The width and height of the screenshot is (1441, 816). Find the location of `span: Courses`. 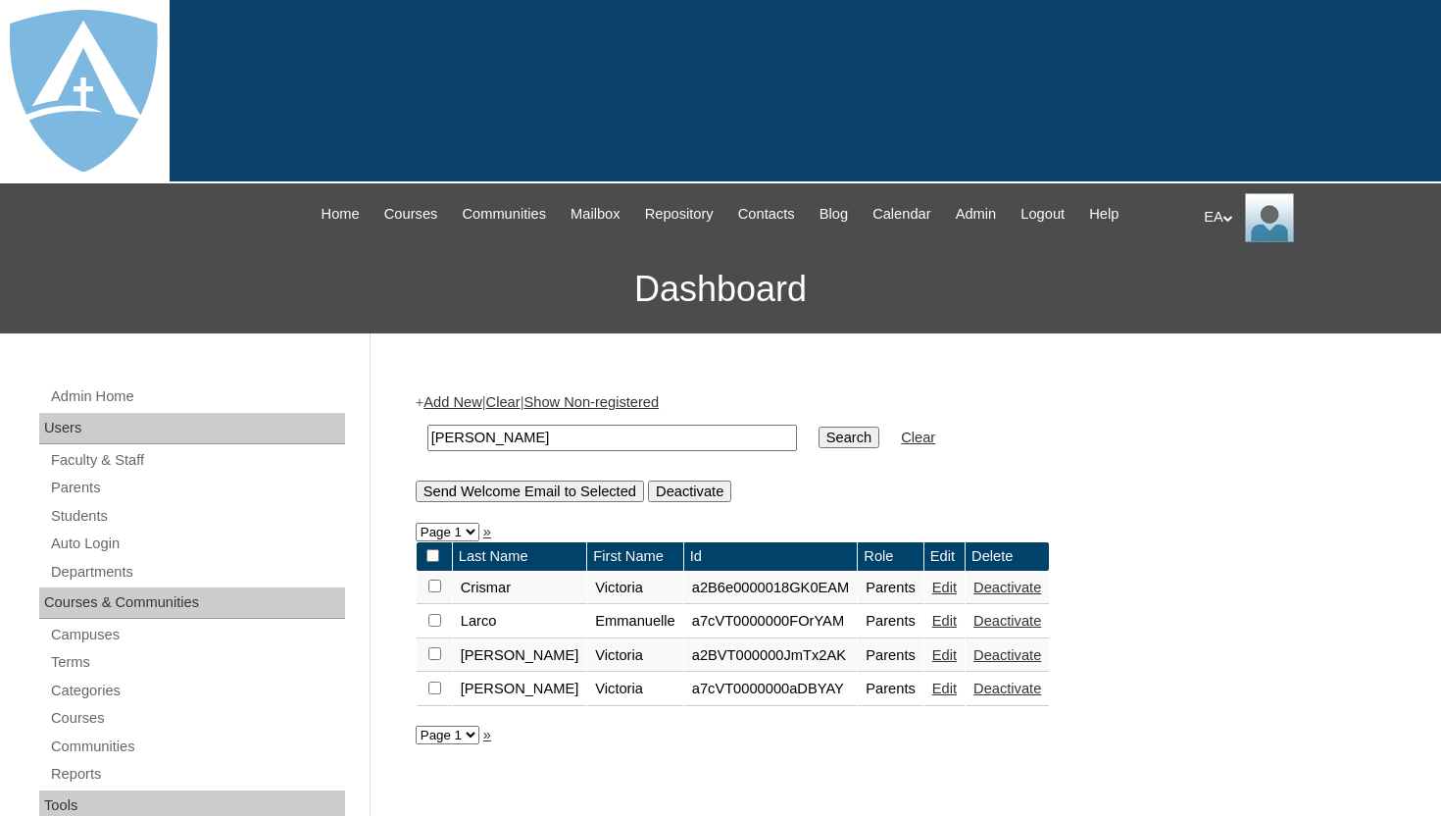

span: Courses is located at coordinates (411, 214).